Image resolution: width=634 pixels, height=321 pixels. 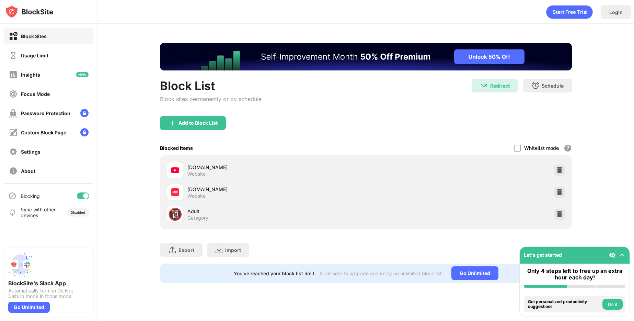 What do you see at coordinates (31, 151) in the screenshot?
I see `div: Settings` at bounding box center [31, 151].